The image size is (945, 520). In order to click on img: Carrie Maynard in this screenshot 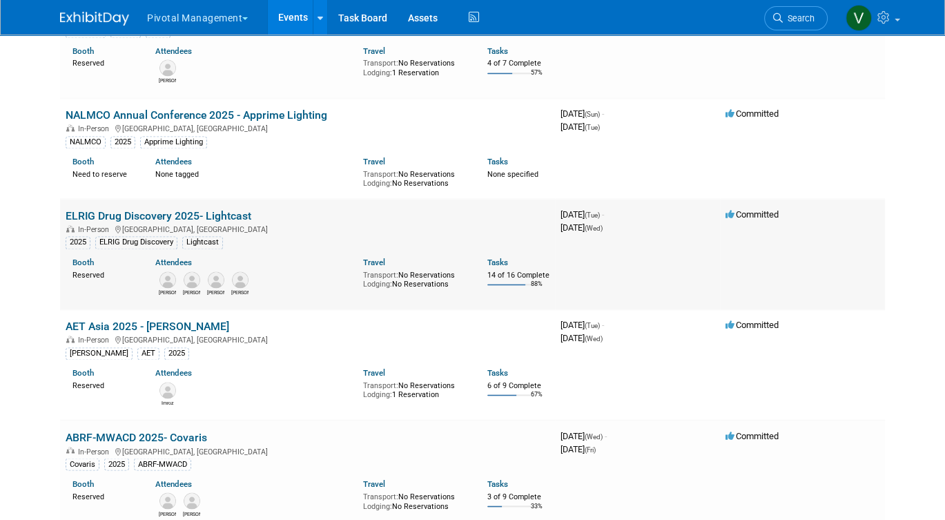, I will do `click(168, 280)`.